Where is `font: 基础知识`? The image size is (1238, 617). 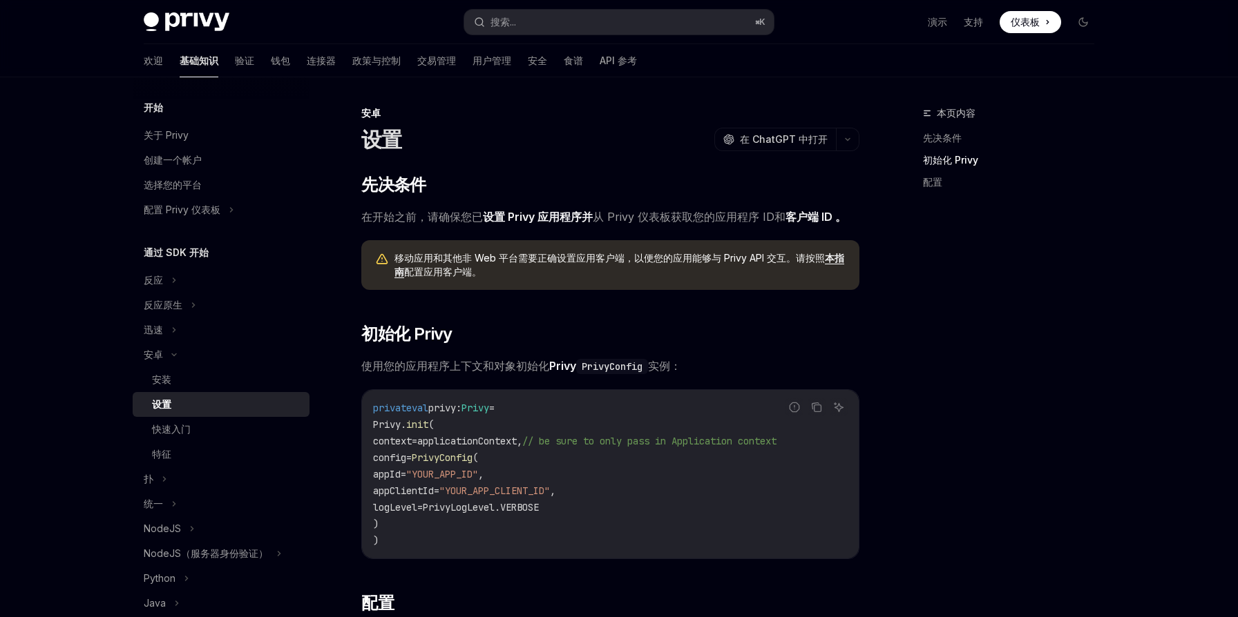 font: 基础知识 is located at coordinates (199, 60).